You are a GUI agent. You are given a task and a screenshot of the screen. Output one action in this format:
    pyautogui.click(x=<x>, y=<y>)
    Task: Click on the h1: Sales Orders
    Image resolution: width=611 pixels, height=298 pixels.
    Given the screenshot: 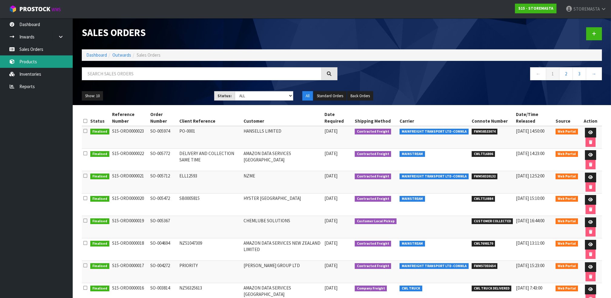 What is the action you would take?
    pyautogui.click(x=210, y=33)
    